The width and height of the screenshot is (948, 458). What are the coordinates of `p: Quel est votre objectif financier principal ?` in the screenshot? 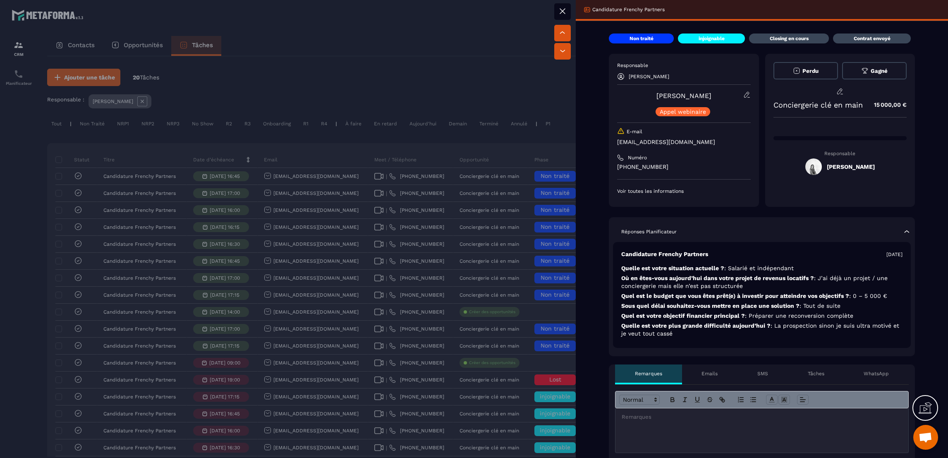 It's located at (762, 316).